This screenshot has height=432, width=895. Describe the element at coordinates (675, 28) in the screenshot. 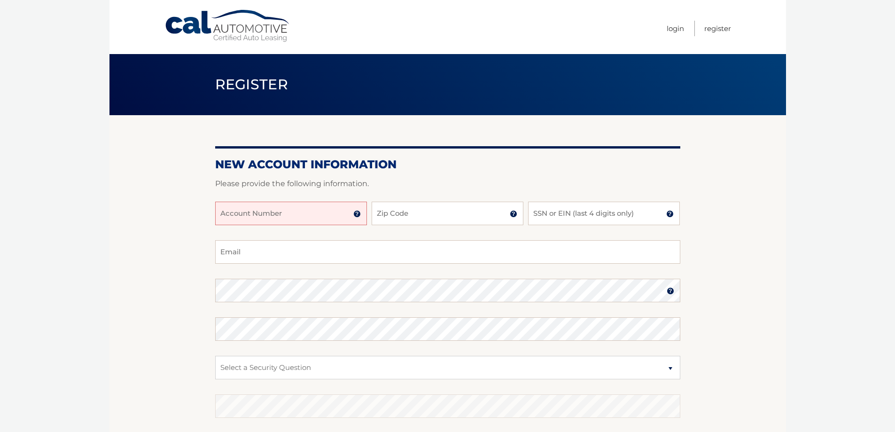

I see `a: Login` at that location.